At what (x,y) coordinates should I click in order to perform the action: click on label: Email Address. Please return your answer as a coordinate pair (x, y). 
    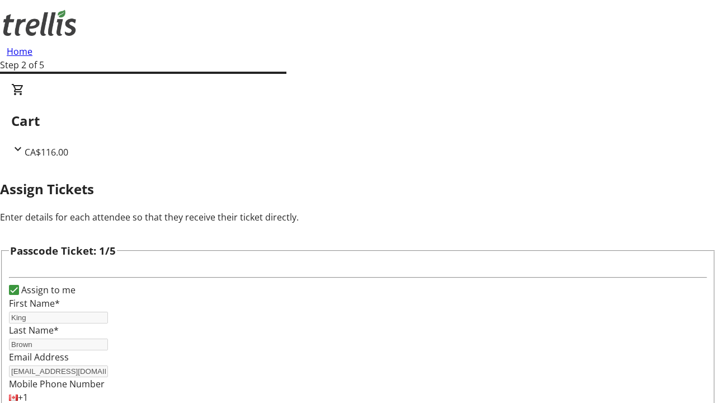
    Looking at the image, I should click on (39, 357).